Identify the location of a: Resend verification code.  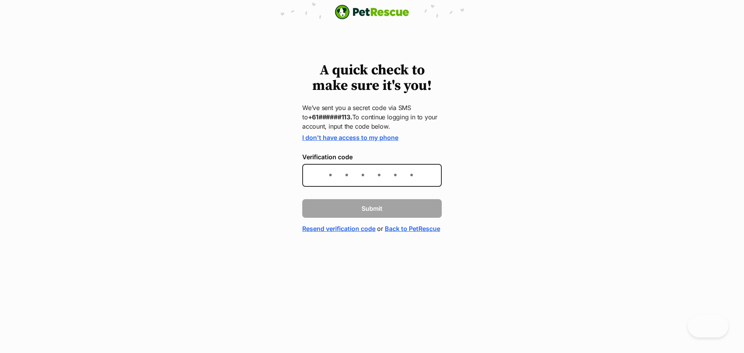
(339, 229).